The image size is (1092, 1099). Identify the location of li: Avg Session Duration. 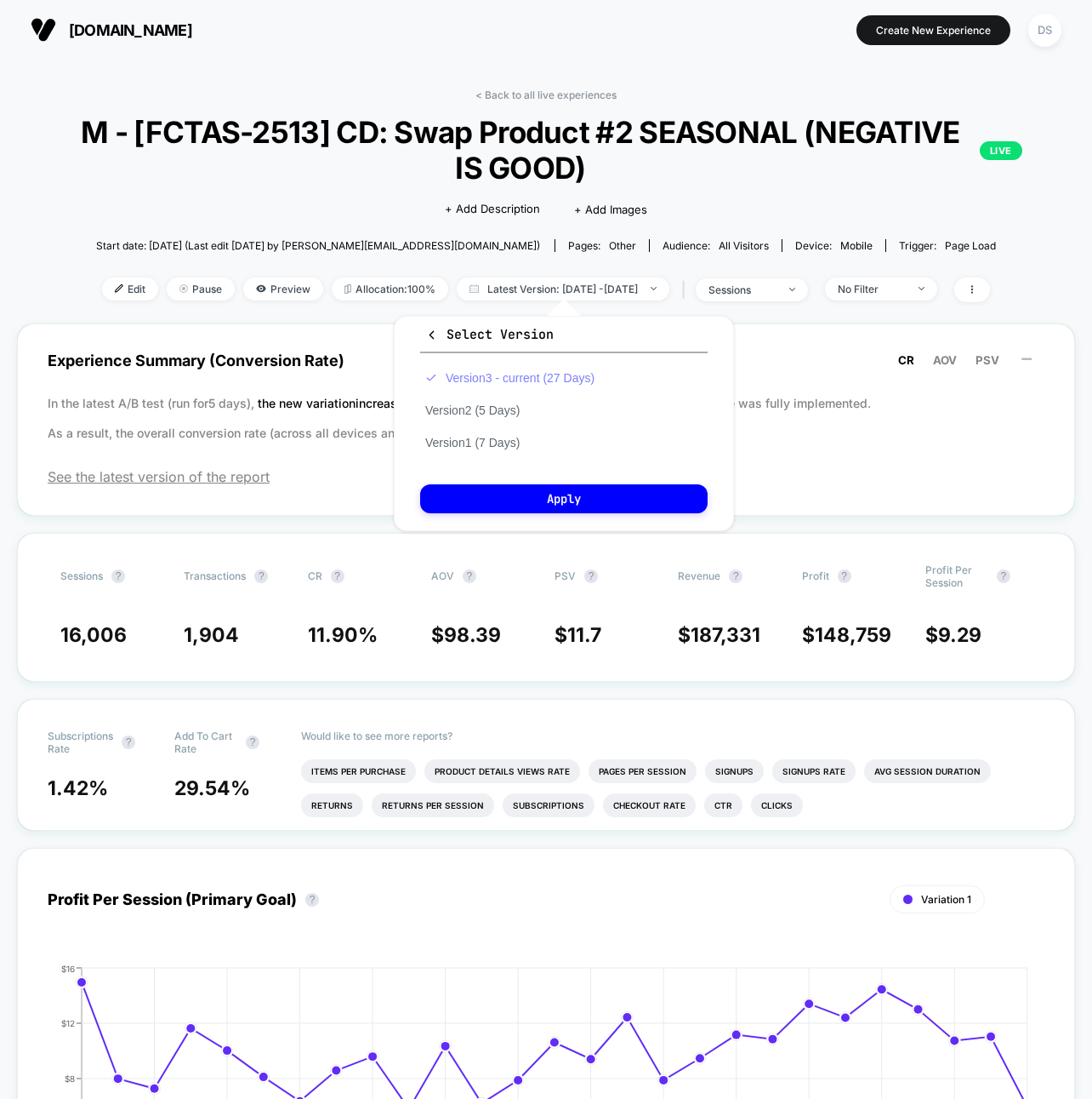
(928, 771).